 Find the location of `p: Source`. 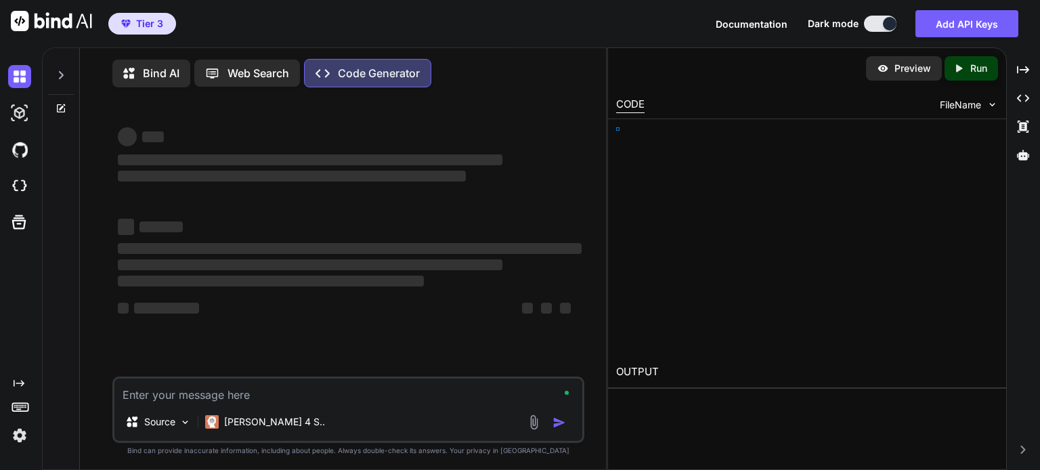

p: Source is located at coordinates (160, 422).